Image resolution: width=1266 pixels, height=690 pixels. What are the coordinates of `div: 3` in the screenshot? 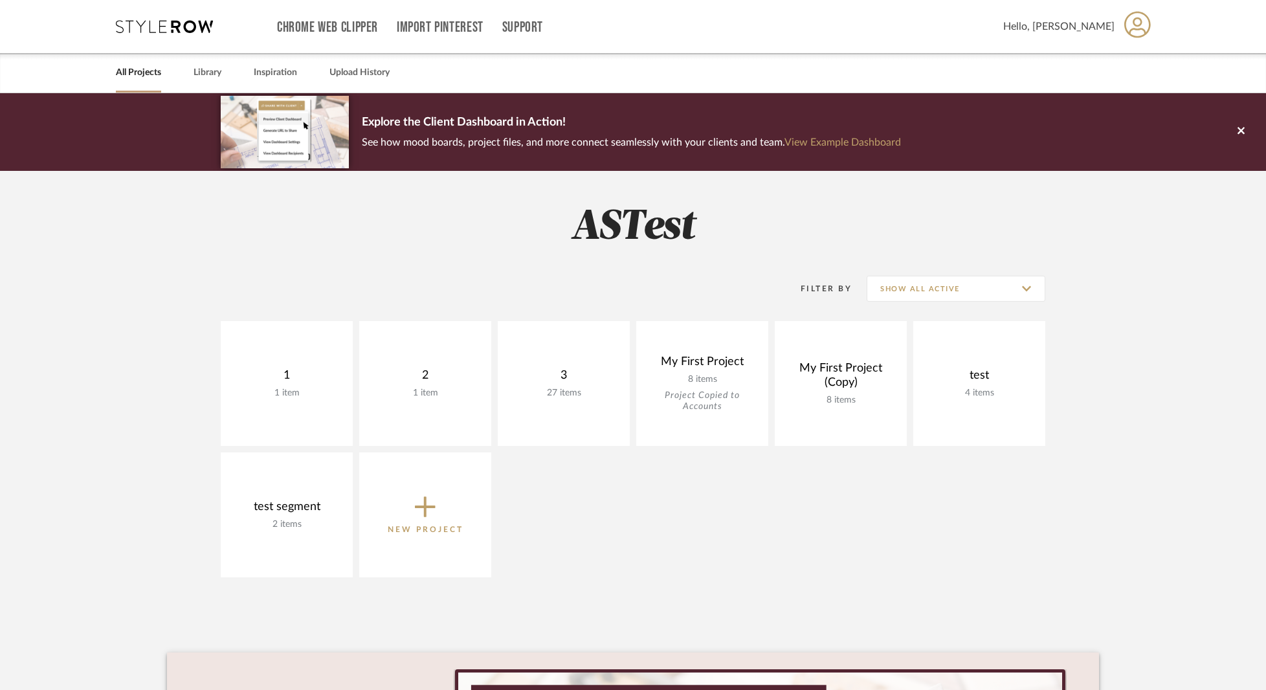 It's located at (564, 378).